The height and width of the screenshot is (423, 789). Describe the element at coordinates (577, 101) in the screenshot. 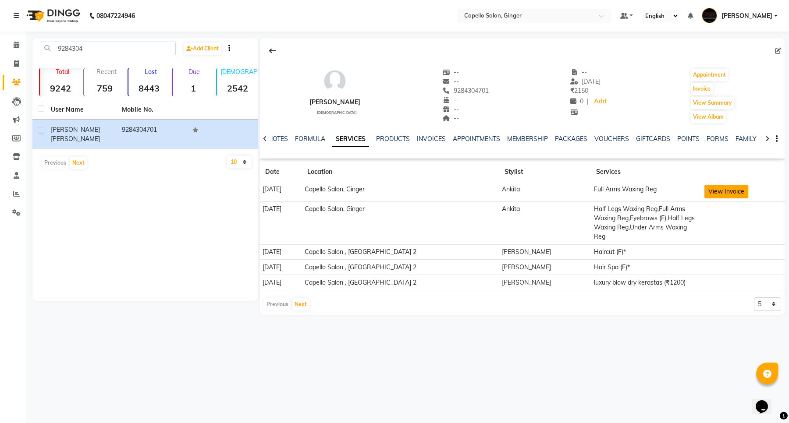

I see `span: 0` at that location.